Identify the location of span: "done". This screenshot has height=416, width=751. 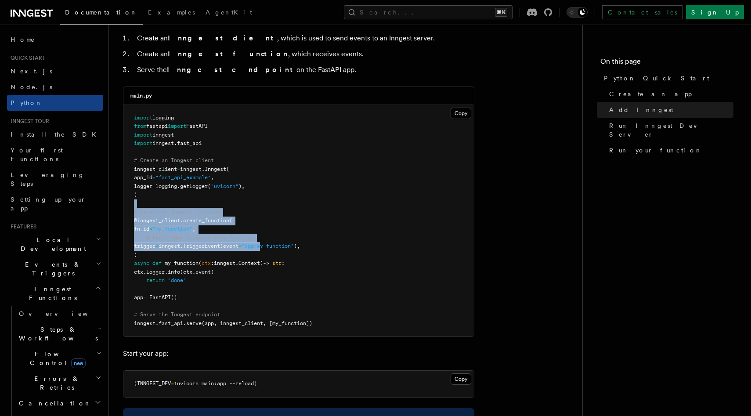
(177, 280).